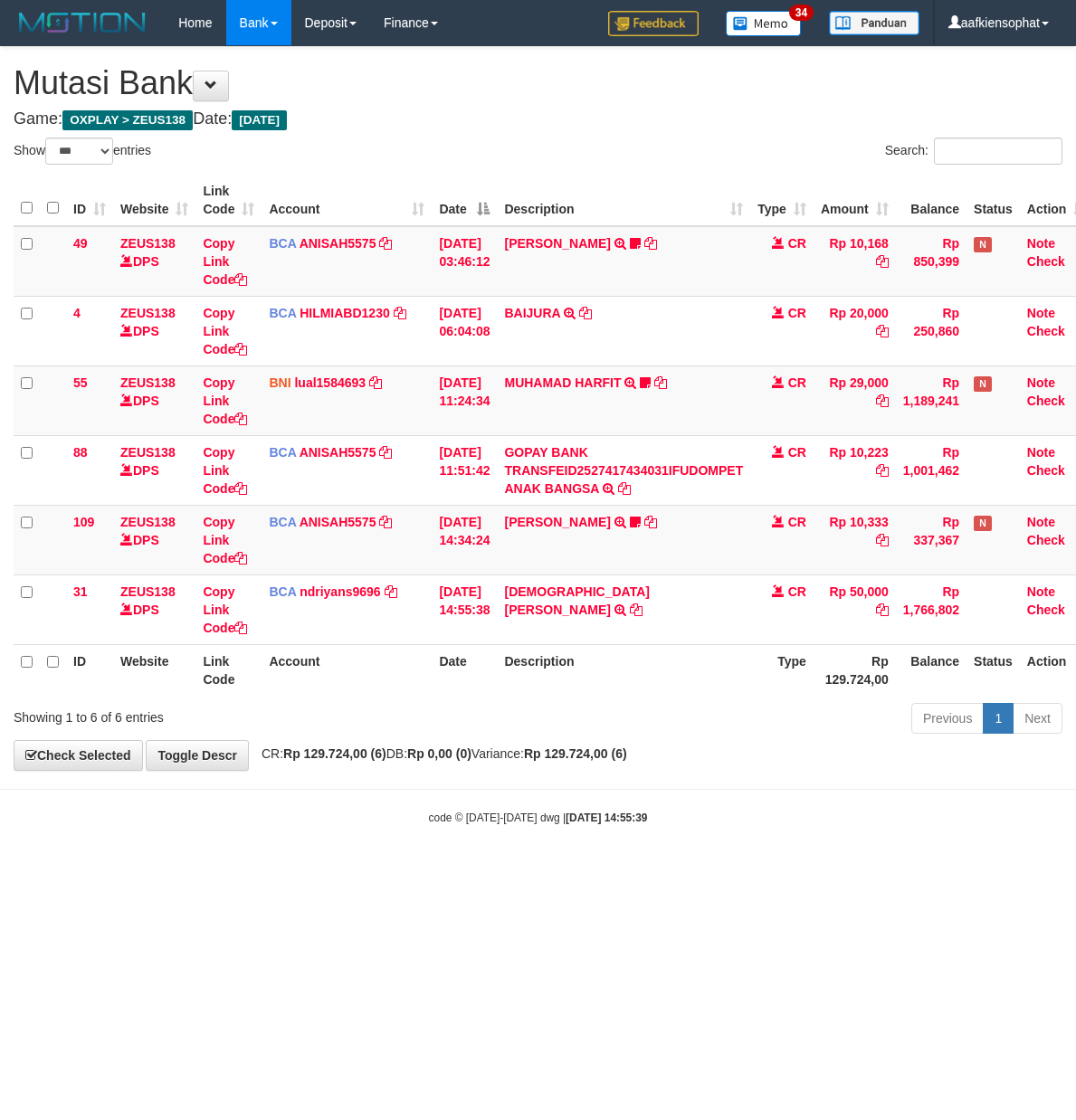 This screenshot has height=1120, width=1076. Describe the element at coordinates (89, 200) in the screenshot. I see `th: ID: activate to sort column ascending` at that location.